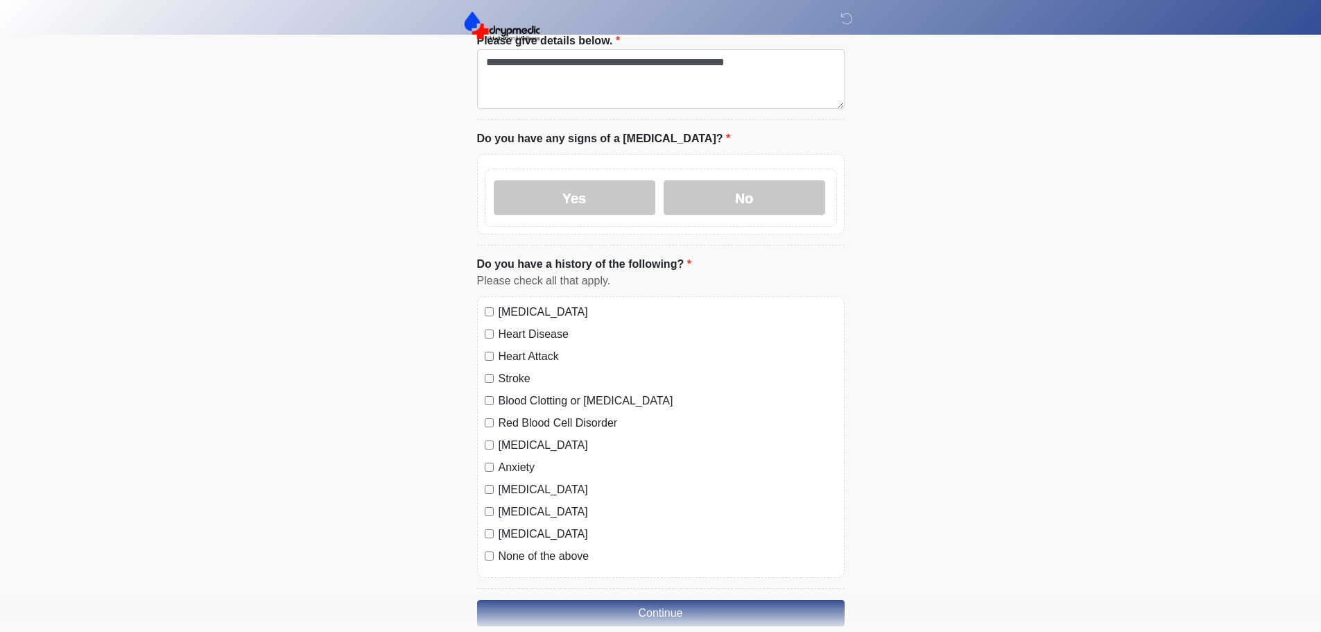 This screenshot has width=1321, height=632. What do you see at coordinates (668, 357) in the screenshot?
I see `label: Heart Attack` at bounding box center [668, 357].